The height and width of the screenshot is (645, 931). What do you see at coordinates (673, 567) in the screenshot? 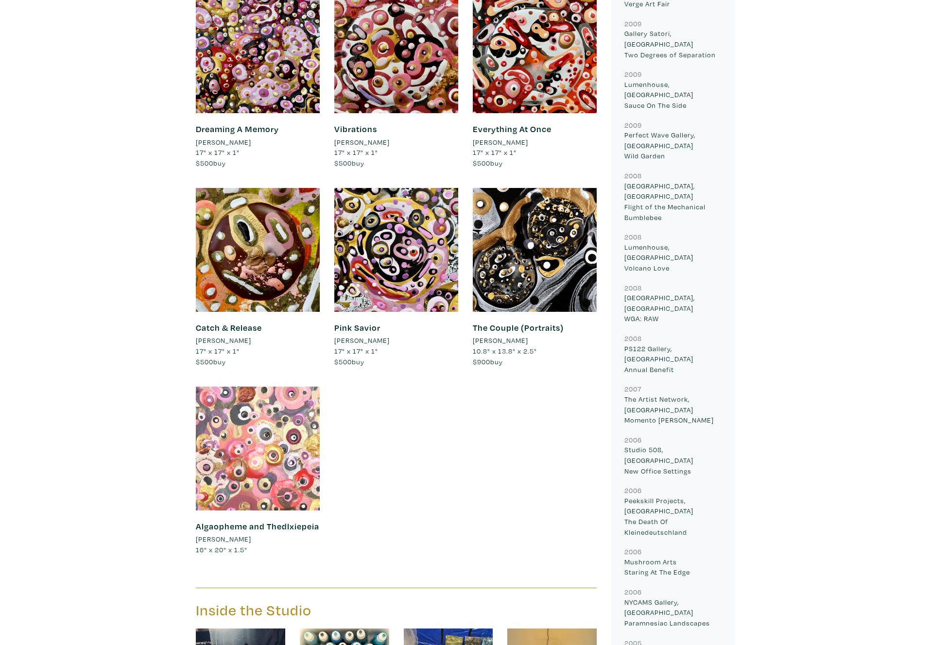
I see `p: Mushroom Arts Staring At The Edge` at bounding box center [673, 567].